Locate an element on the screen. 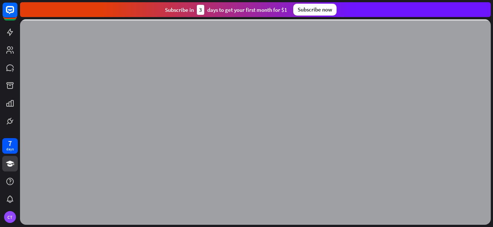 The height and width of the screenshot is (227, 493). div: 3 is located at coordinates (201, 10).